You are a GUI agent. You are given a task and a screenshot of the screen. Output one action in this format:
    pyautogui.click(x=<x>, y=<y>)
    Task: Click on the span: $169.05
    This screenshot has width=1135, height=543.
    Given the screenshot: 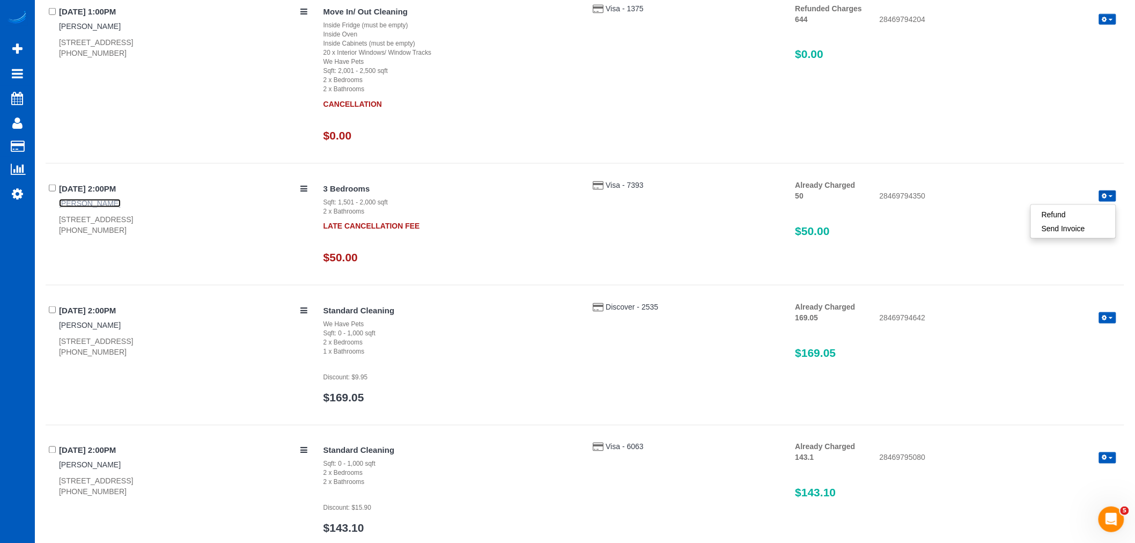 What is the action you would take?
    pyautogui.click(x=816, y=352)
    